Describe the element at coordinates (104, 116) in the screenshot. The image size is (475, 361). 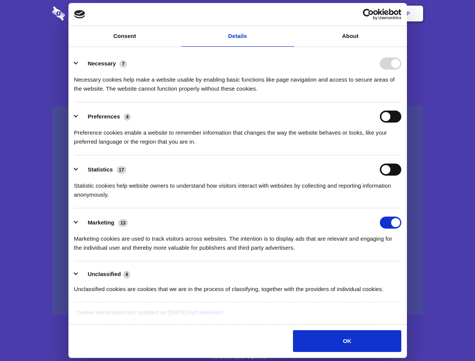
I see `label: Preferences` at that location.